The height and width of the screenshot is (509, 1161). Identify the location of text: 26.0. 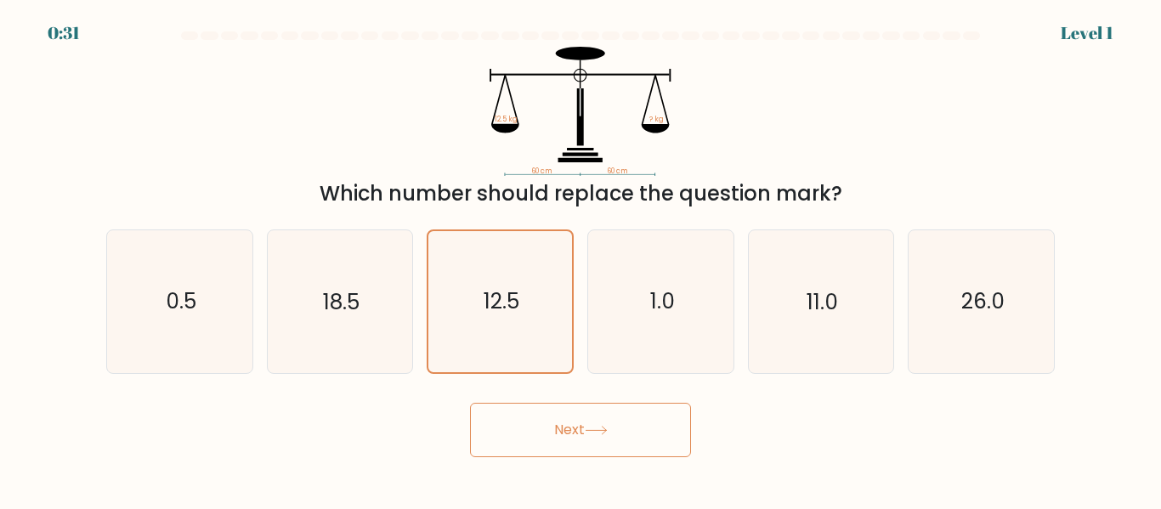
(983, 302).